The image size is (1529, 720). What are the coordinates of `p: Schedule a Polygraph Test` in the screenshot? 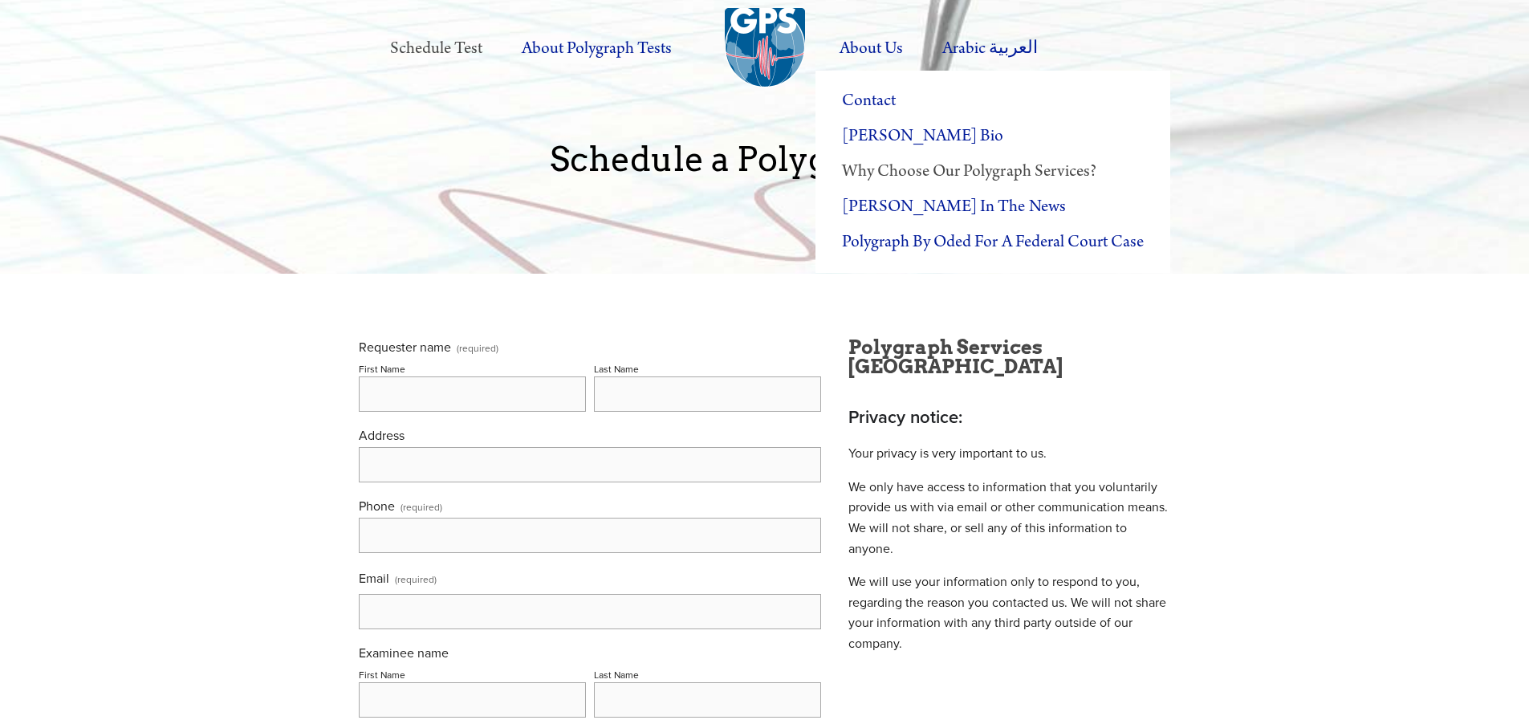 It's located at (765, 159).